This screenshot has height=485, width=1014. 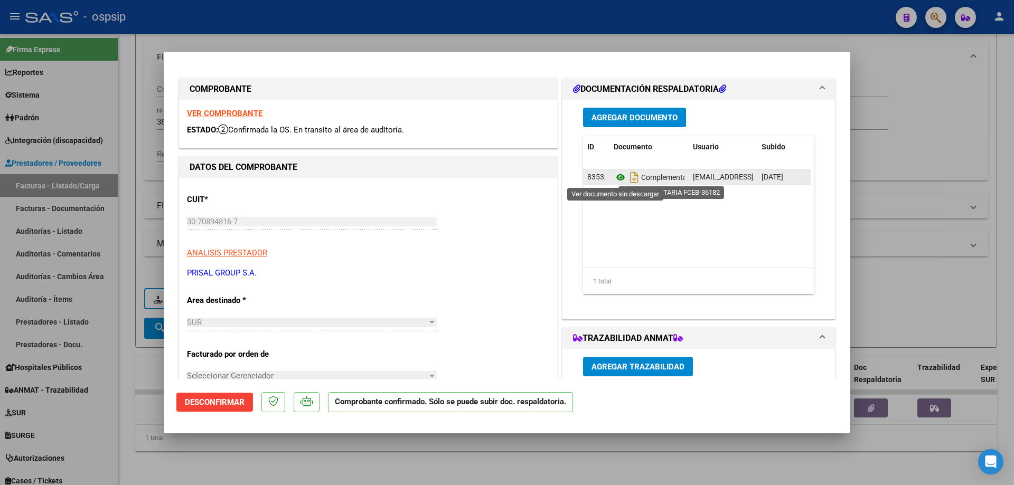 I want to click on span: Usuario, so click(x=705, y=147).